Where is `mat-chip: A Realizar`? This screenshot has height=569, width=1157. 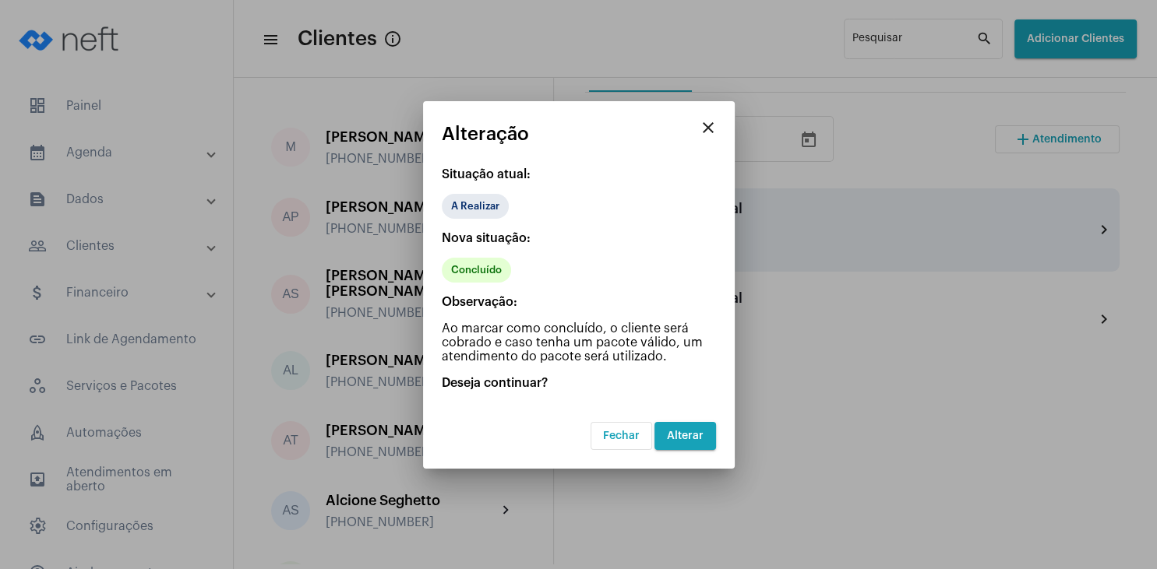 mat-chip: A Realizar is located at coordinates (475, 206).